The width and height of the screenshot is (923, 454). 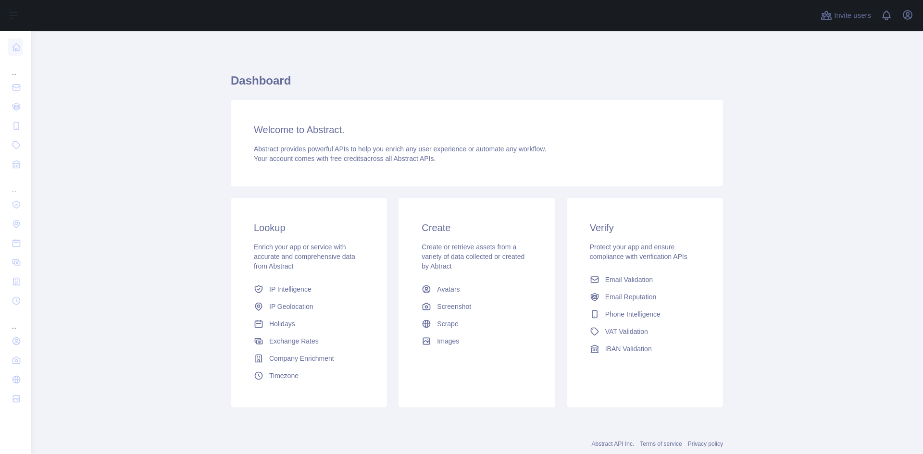 I want to click on span: Timezone, so click(x=284, y=376).